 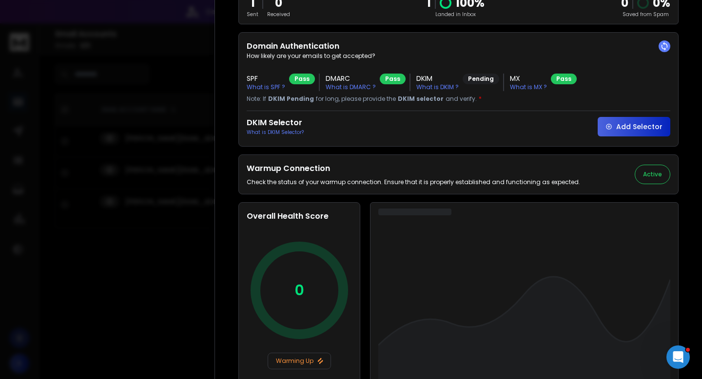 I want to click on button: Add Selector, so click(x=633, y=127).